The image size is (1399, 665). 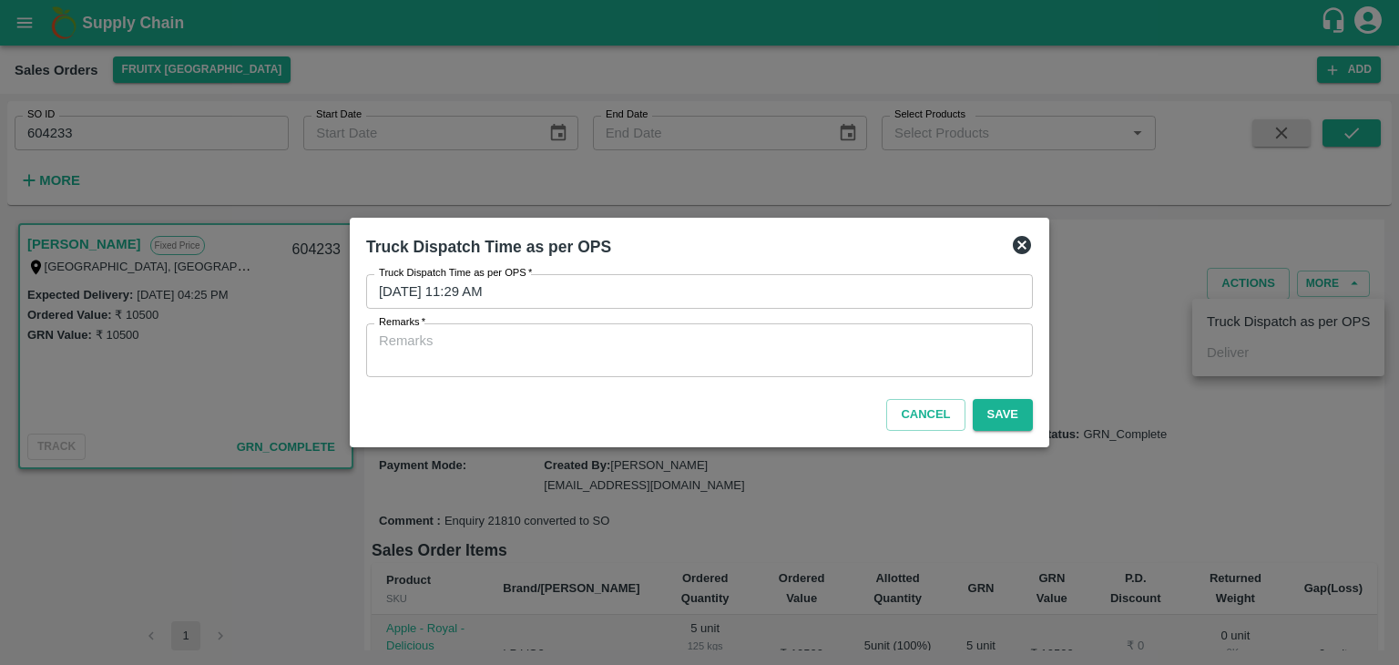 I want to click on label: Remarks, so click(x=402, y=323).